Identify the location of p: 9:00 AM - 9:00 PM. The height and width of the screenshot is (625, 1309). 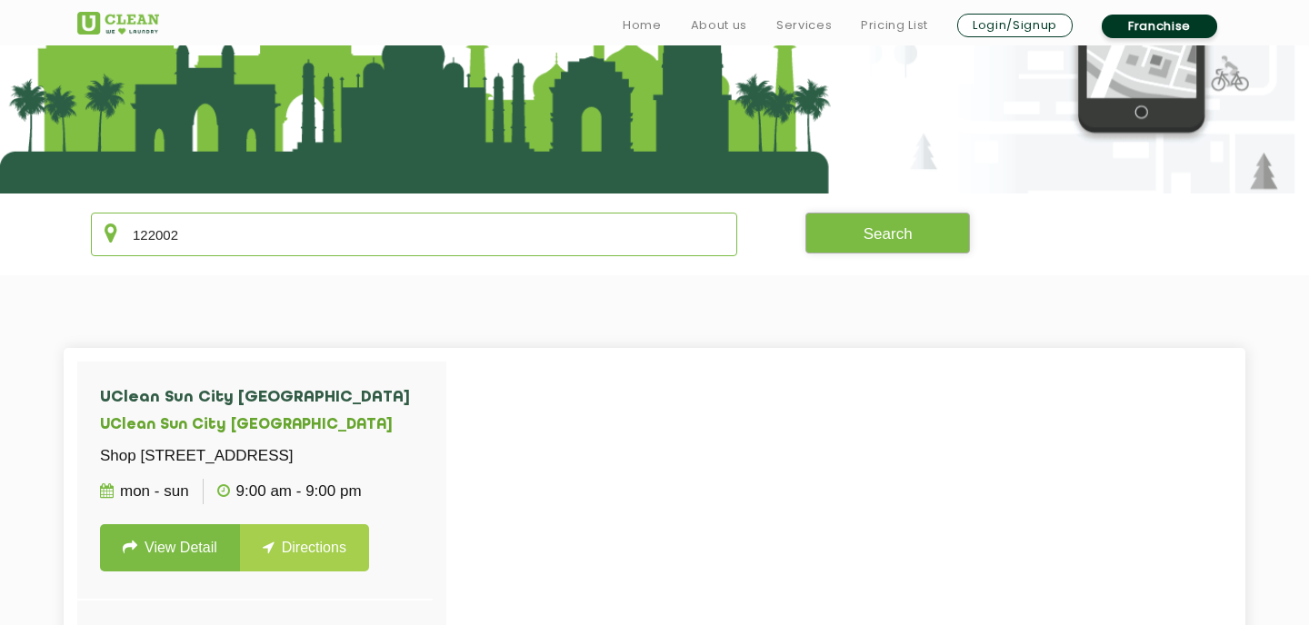
(289, 492).